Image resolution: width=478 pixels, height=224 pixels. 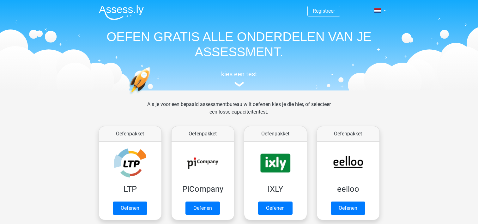 What do you see at coordinates (239, 84) in the screenshot?
I see `img: assessment` at bounding box center [239, 84].